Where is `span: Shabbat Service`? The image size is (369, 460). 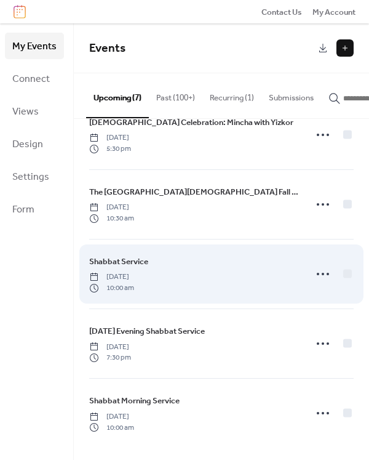 span: Shabbat Service is located at coordinates (119, 262).